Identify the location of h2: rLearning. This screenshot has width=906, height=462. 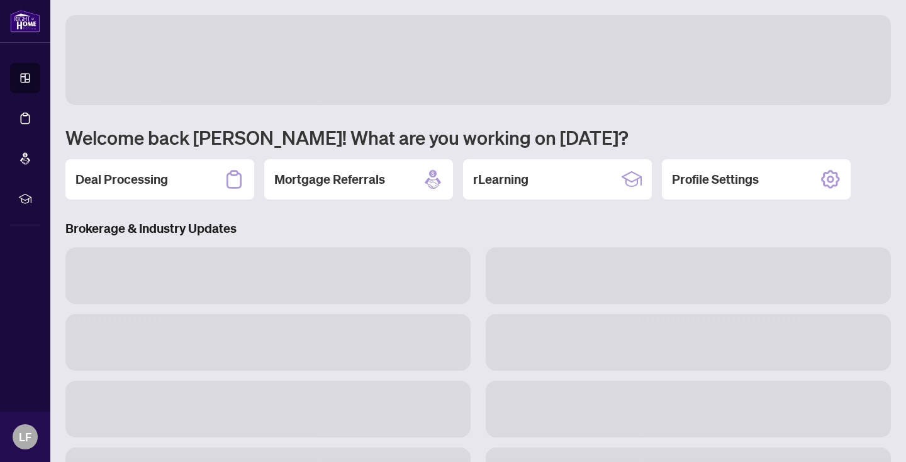
(501, 179).